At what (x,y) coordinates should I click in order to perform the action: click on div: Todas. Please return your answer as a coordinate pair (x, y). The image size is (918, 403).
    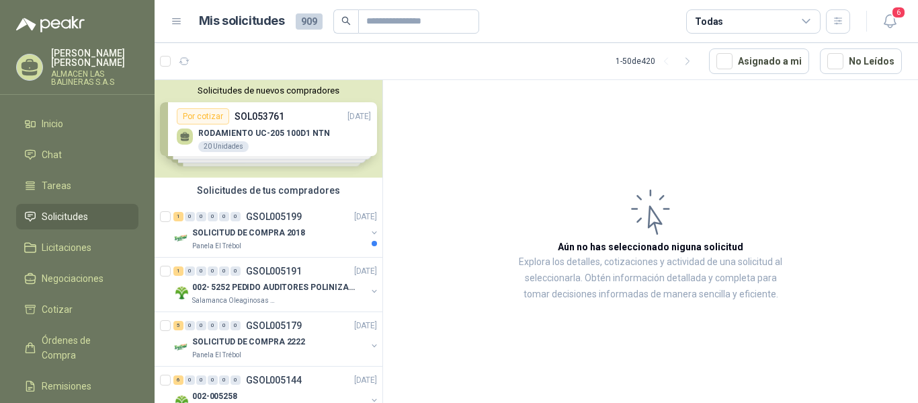
    Looking at the image, I should click on (709, 22).